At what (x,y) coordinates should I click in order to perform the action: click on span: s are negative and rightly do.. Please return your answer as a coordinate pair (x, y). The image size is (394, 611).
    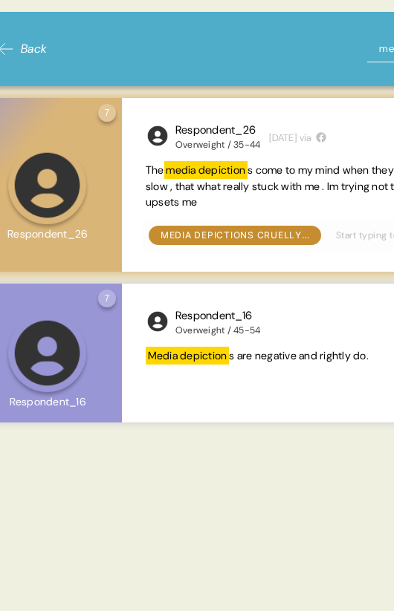
    Looking at the image, I should click on (299, 356).